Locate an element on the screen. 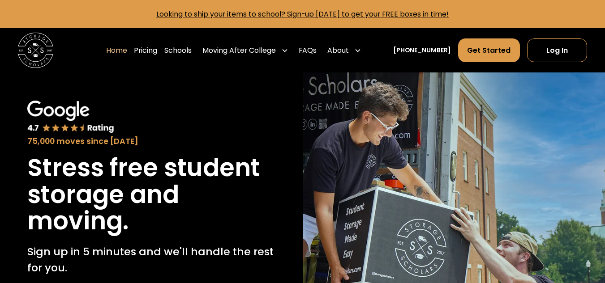  img: Google 4.7 star rating is located at coordinates (71, 117).